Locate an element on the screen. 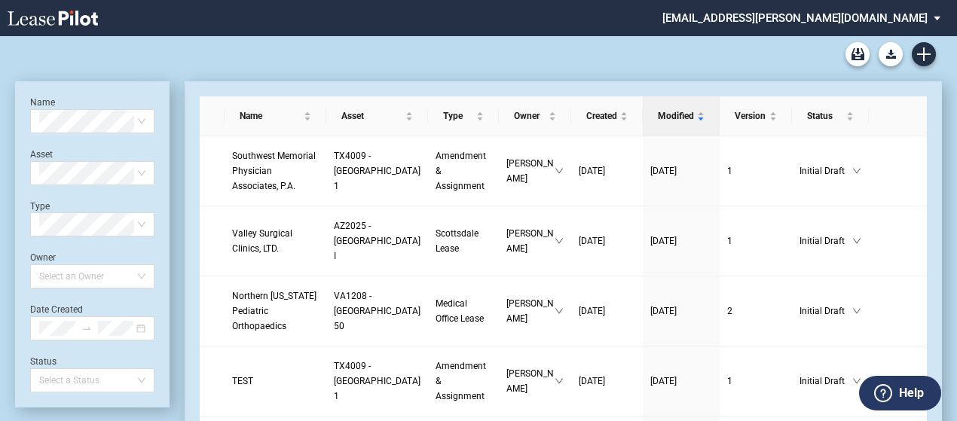  th: Owner is located at coordinates (535, 116).